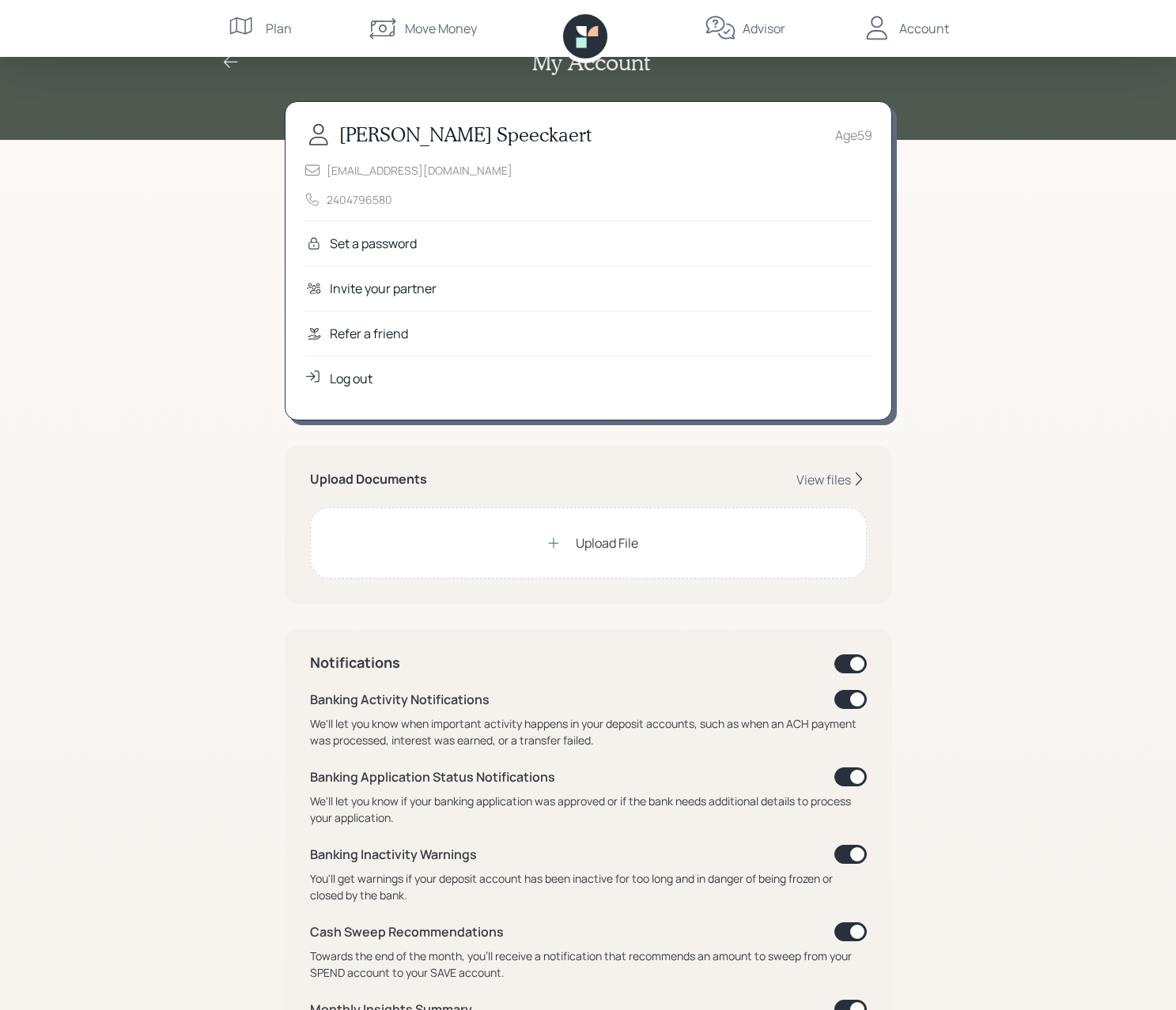 The height and width of the screenshot is (1010, 1176). I want to click on div: View files, so click(823, 480).